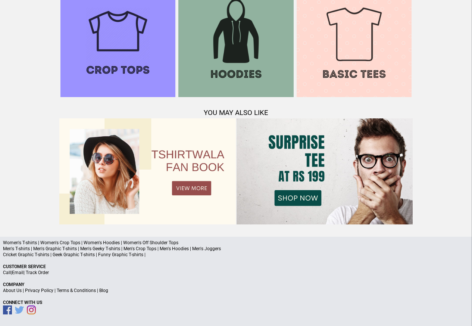 Image resolution: width=472 pixels, height=326 pixels. What do you see at coordinates (76, 291) in the screenshot?
I see `a: Terms & Conditions` at bounding box center [76, 291].